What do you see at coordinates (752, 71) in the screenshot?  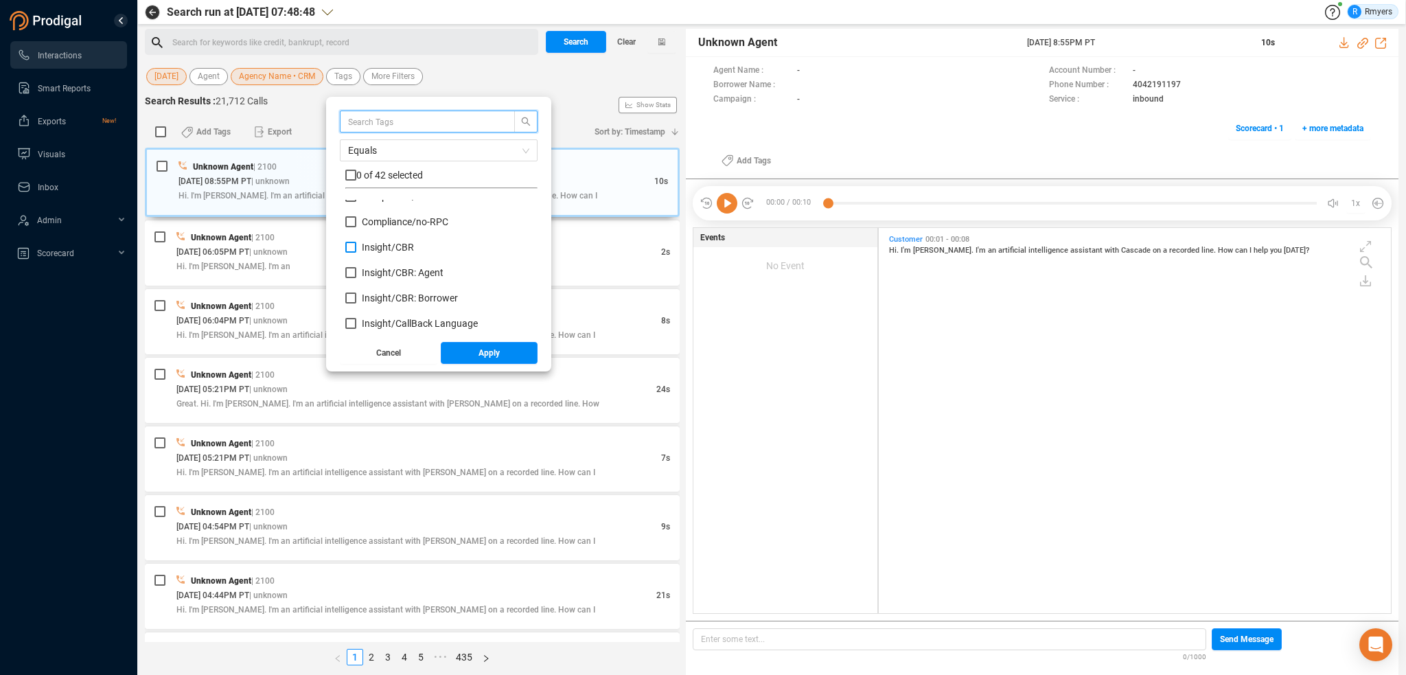 I see `span: Agent Name :` at bounding box center [752, 71].